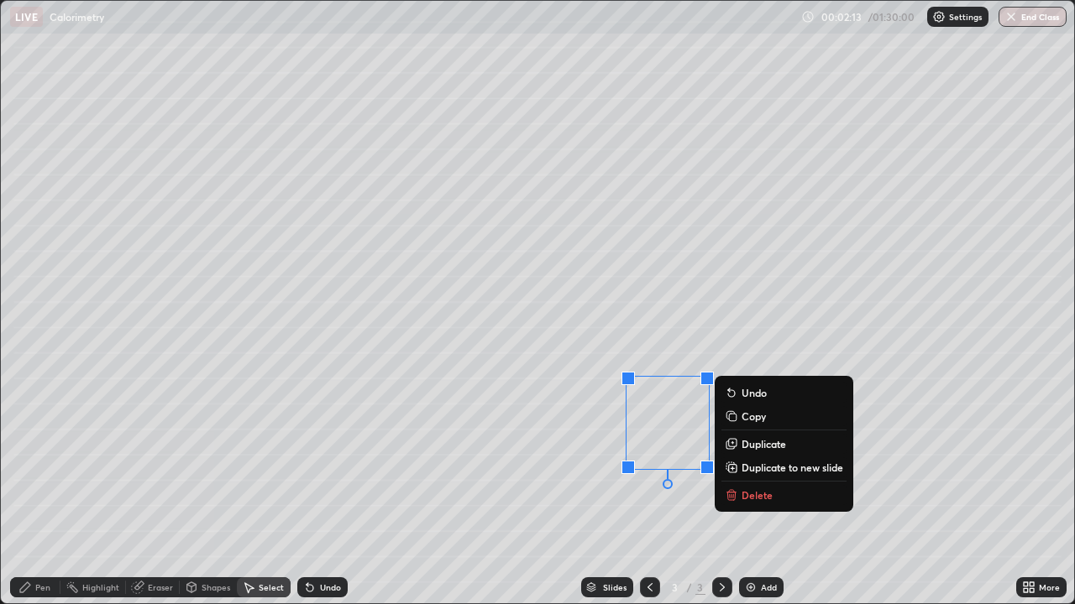  I want to click on button: Duplicate, so click(783, 444).